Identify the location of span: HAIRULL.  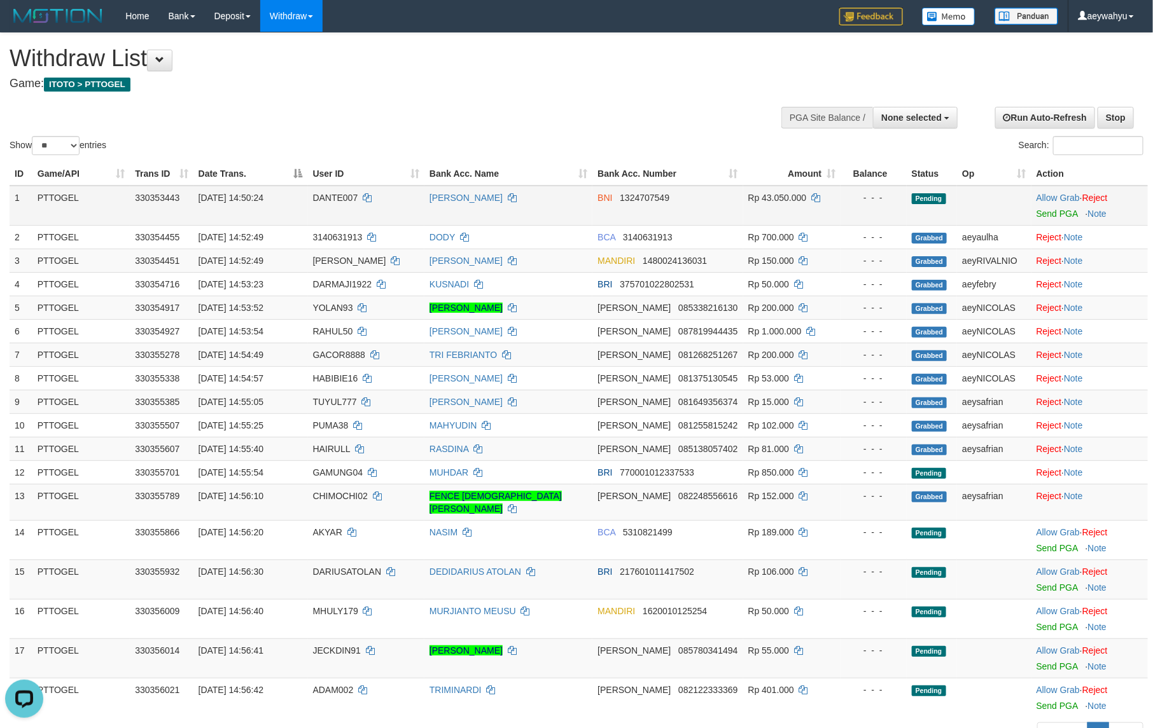
(331, 449).